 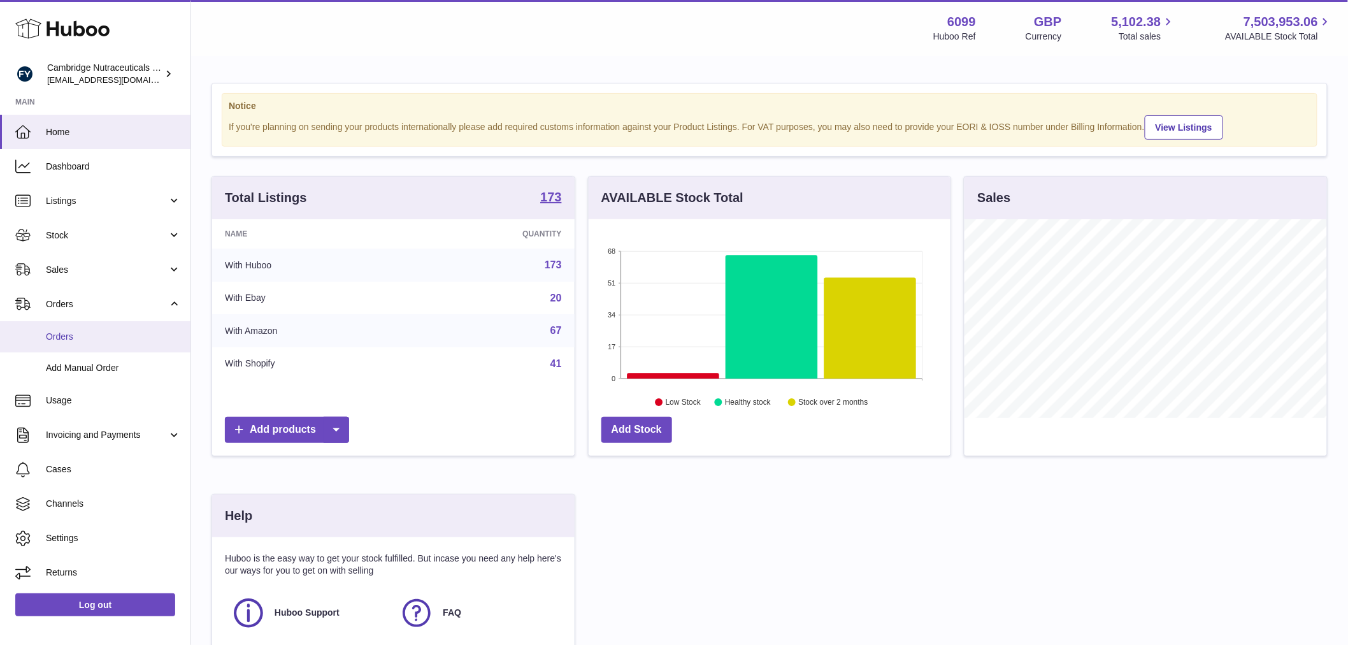 I want to click on span: Listings, so click(x=106, y=201).